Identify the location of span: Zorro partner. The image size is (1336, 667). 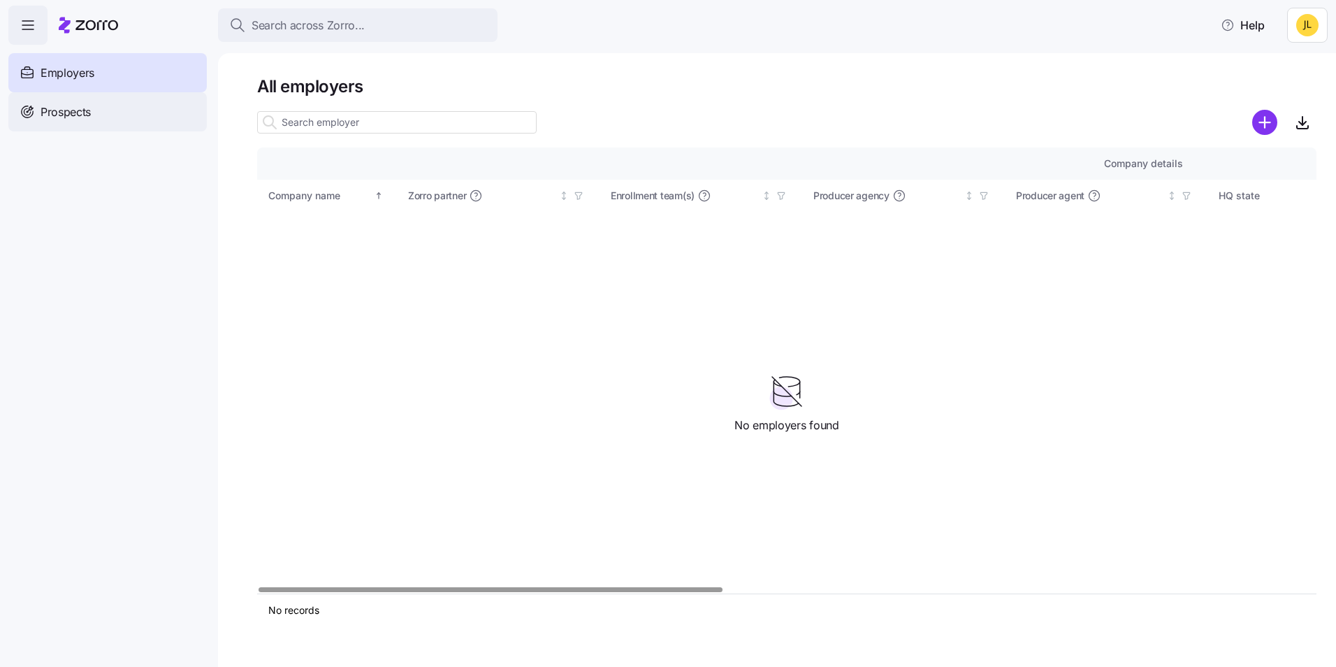
(437, 196).